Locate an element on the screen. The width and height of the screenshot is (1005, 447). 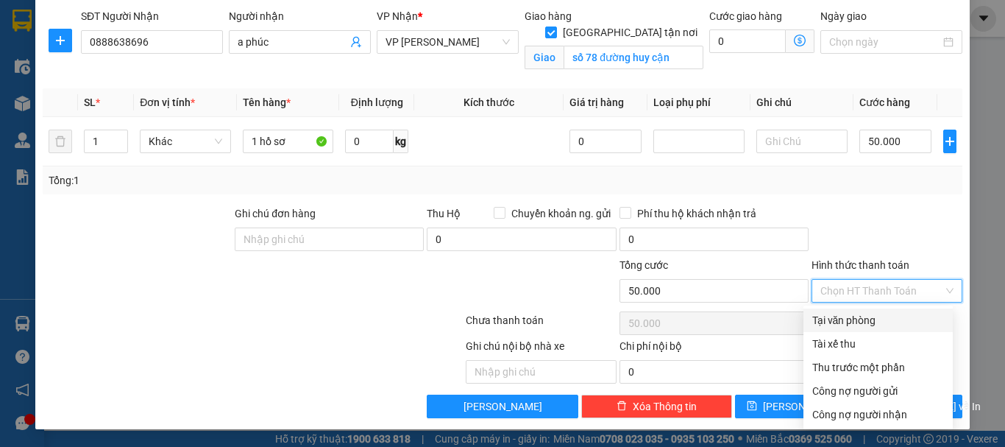
label: Ghi chú đơn hàng is located at coordinates (275, 213).